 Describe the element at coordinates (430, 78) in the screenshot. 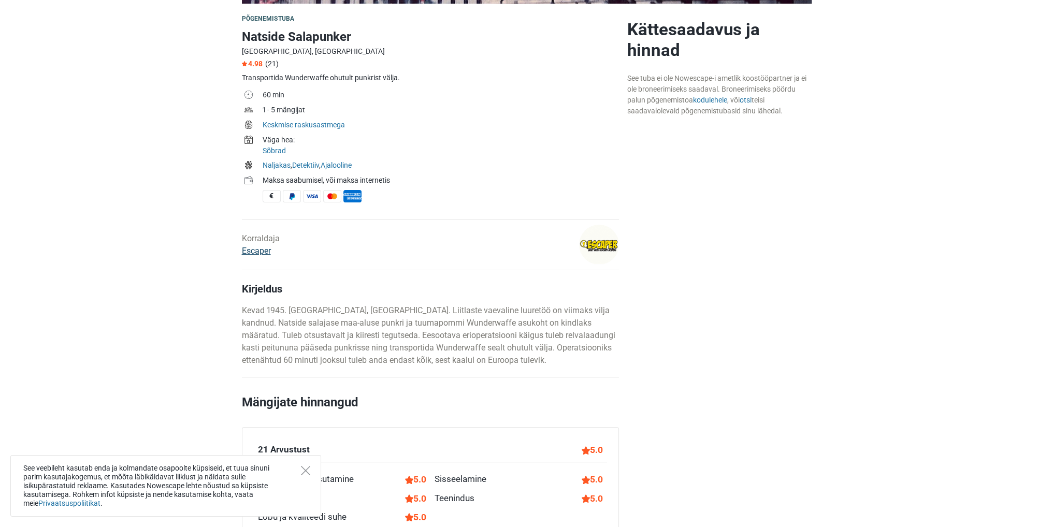

I see `div: Transportida Wunderwaffe ohutult punkrist välja.` at that location.